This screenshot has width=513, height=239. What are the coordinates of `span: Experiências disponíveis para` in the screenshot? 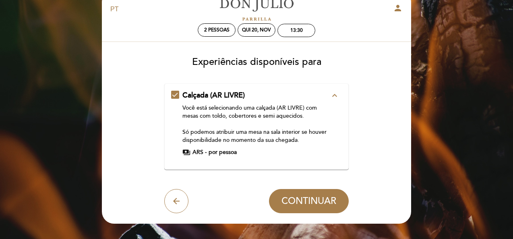 It's located at (256, 62).